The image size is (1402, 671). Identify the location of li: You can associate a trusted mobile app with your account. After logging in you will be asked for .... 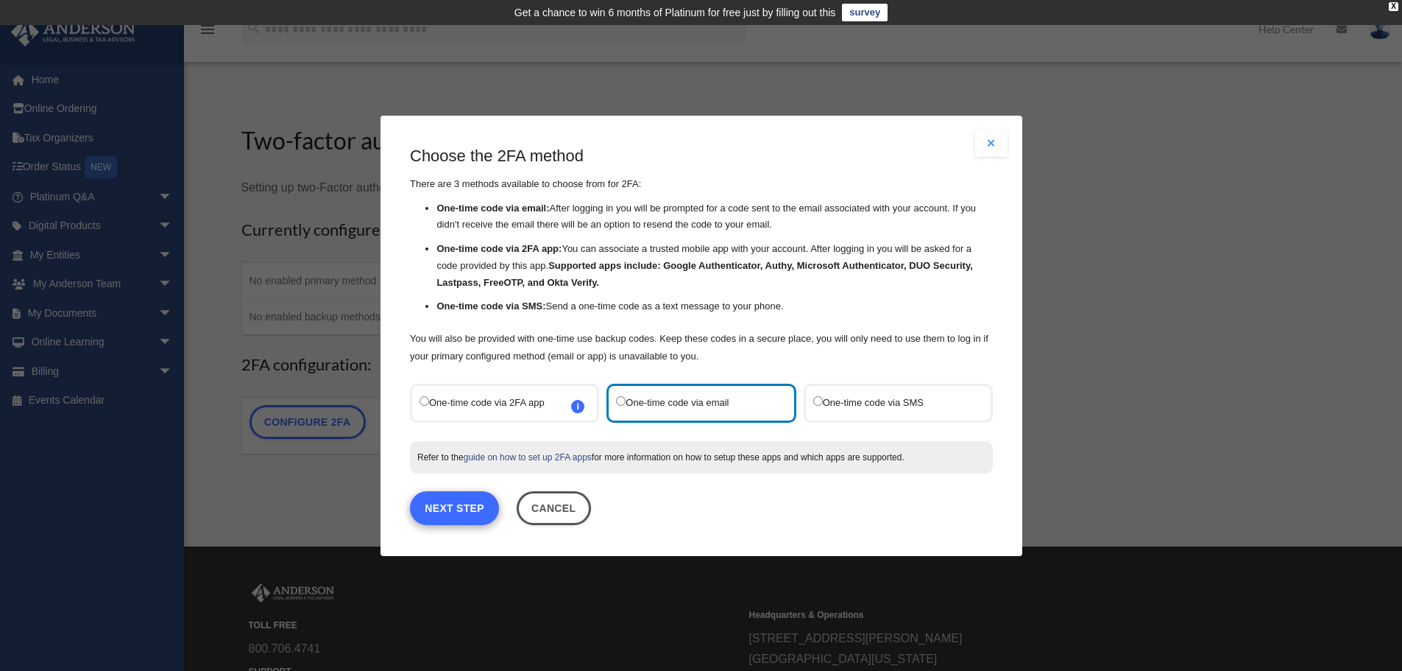
(715, 266).